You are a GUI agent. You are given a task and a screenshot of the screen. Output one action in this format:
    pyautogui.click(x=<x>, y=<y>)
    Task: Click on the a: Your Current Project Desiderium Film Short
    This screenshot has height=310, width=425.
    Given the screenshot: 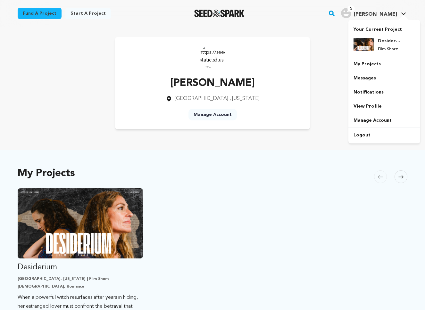 What is the action you would take?
    pyautogui.click(x=384, y=40)
    